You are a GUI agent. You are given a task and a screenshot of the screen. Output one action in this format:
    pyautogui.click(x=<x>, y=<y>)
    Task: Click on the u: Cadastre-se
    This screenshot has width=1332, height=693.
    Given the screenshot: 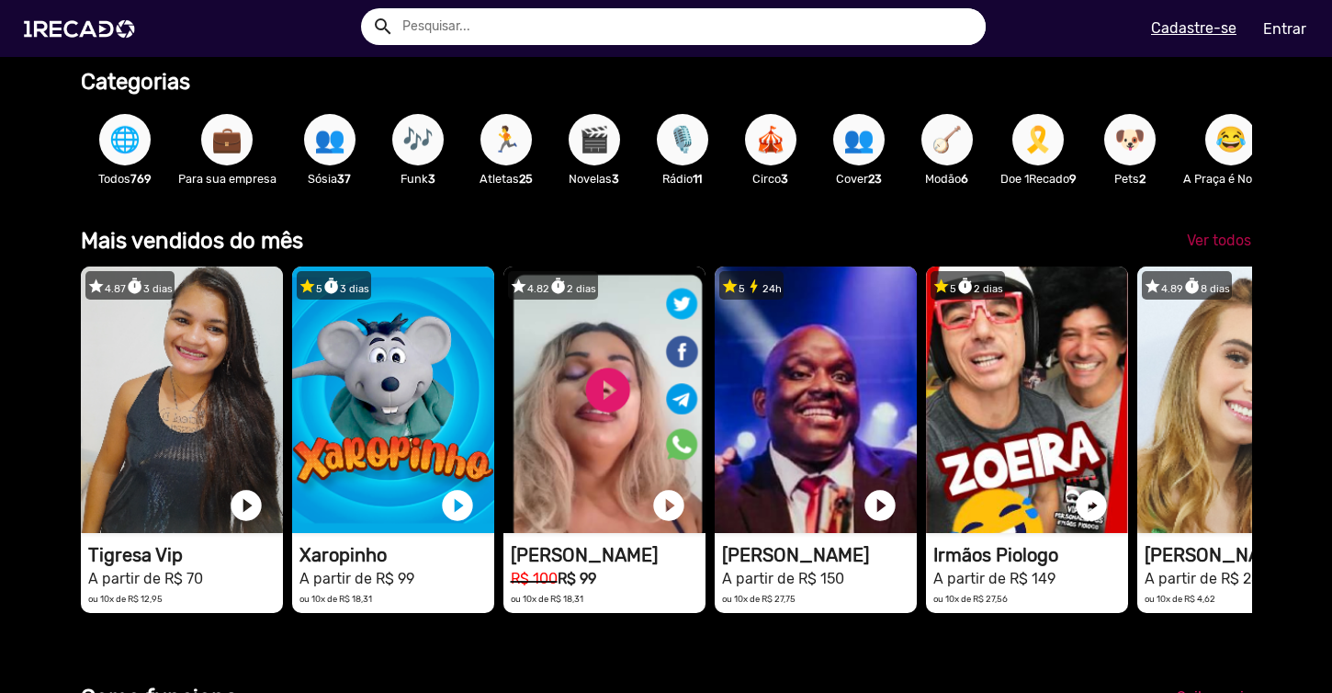 What is the action you would take?
    pyautogui.click(x=1193, y=28)
    